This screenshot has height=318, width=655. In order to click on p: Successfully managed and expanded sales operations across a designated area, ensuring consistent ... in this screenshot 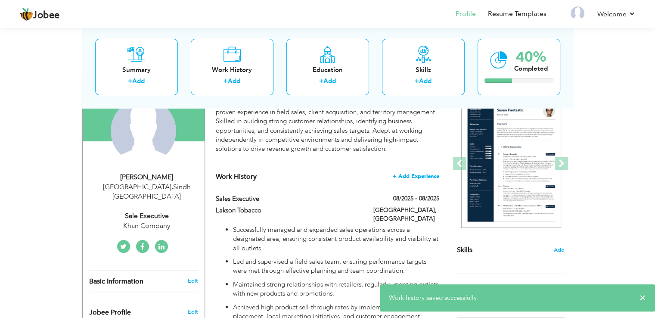, I will do `click(336, 239)`.